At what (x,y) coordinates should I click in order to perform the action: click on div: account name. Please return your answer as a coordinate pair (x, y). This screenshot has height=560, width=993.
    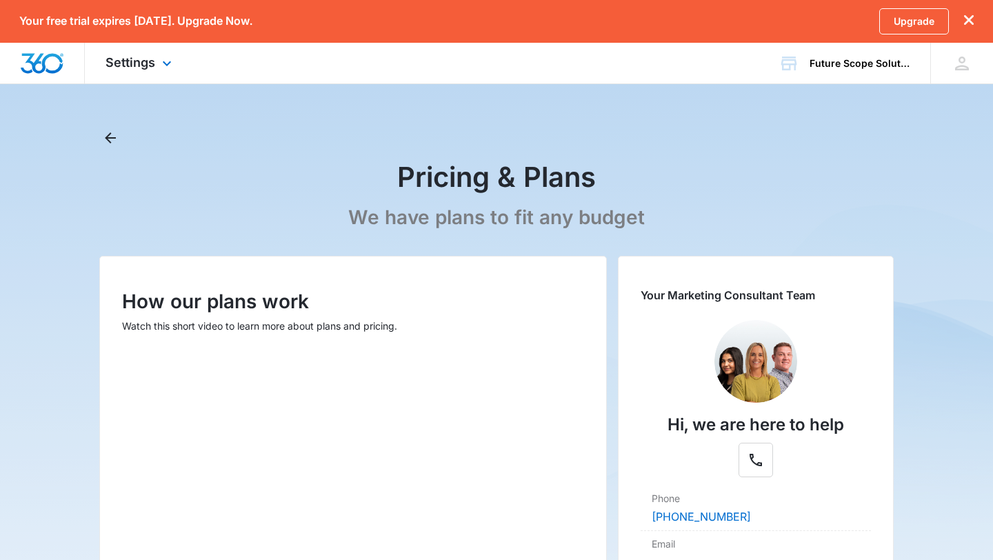
    Looking at the image, I should click on (860, 63).